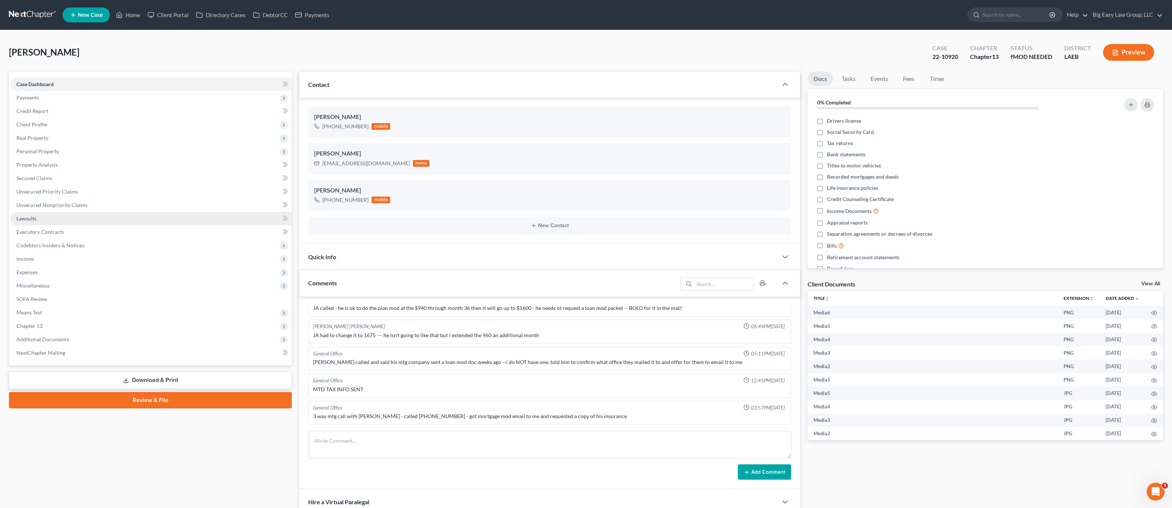  I want to click on span: Chapter 13, so click(29, 325).